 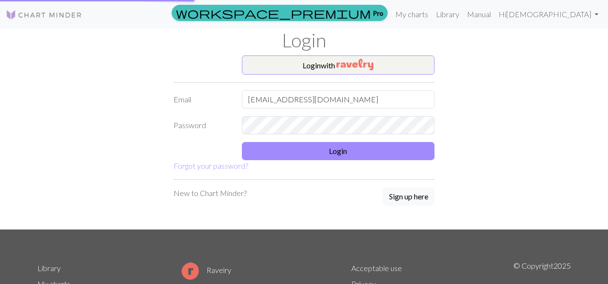 I want to click on label: Email, so click(x=202, y=99).